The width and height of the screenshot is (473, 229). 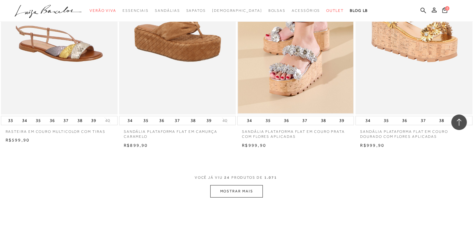 I want to click on span: 1.071, so click(x=270, y=177).